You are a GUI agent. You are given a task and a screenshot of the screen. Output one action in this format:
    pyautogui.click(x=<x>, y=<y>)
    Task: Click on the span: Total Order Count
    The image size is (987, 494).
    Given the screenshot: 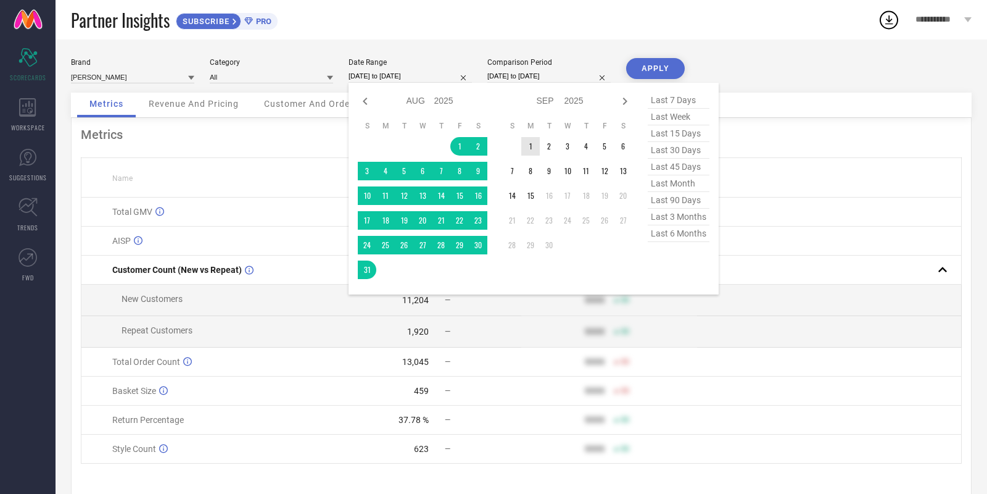 What is the action you would take?
    pyautogui.click(x=146, y=362)
    